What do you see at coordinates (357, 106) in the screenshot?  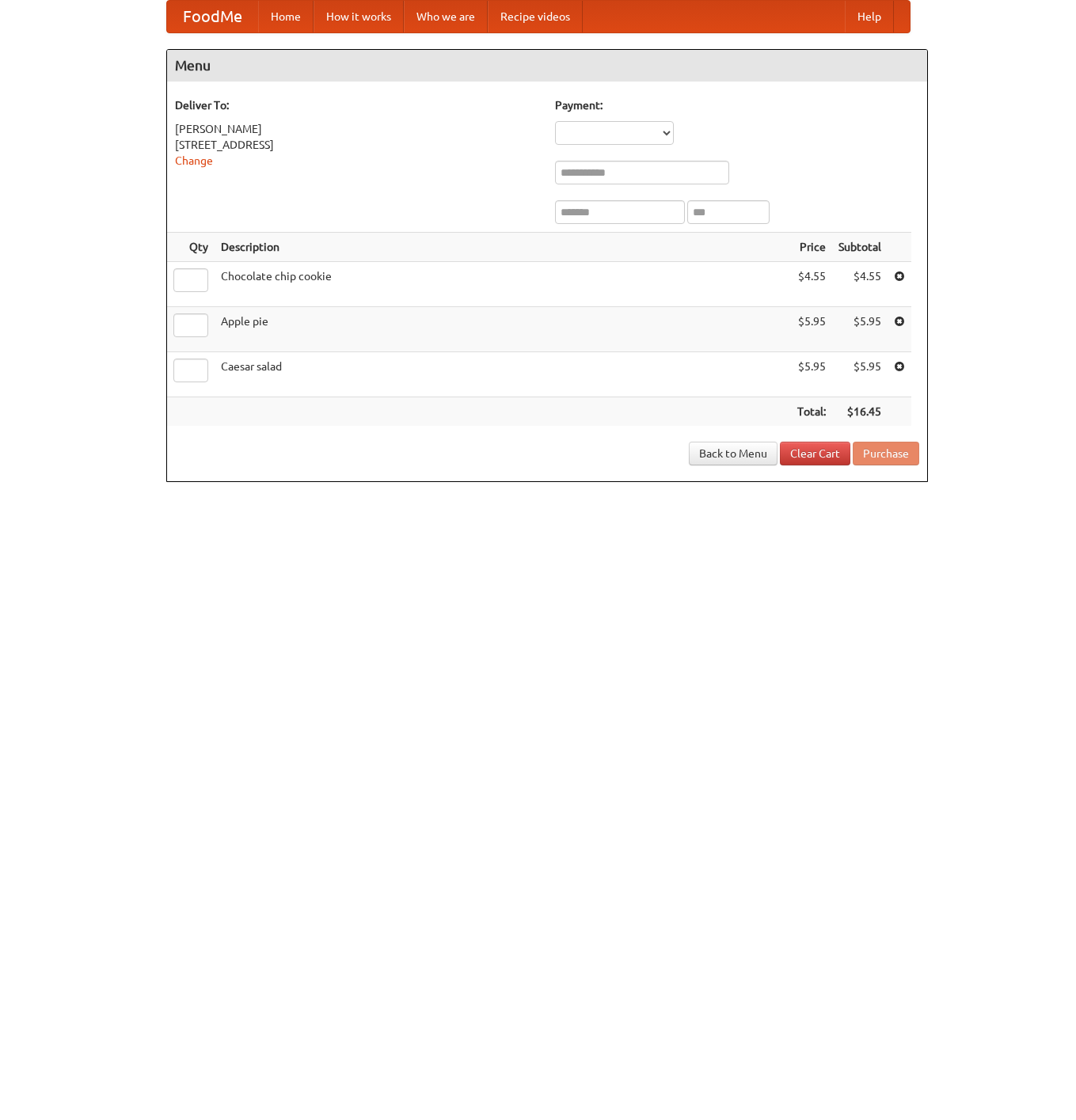 I see `h5: Deliver To:` at bounding box center [357, 106].